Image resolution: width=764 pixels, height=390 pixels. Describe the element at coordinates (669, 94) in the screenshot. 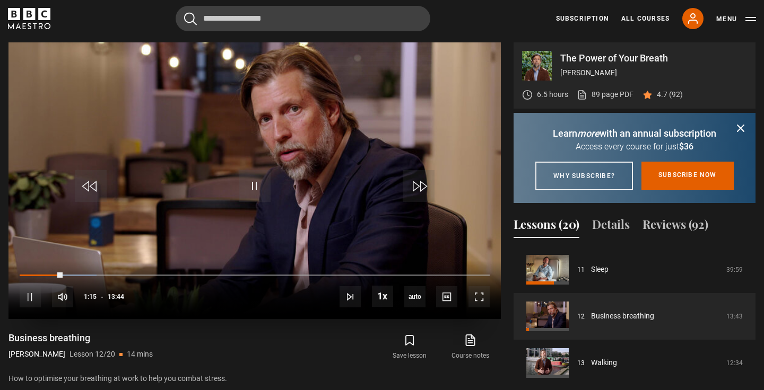

I see `p: 4.7 (92)` at that location.